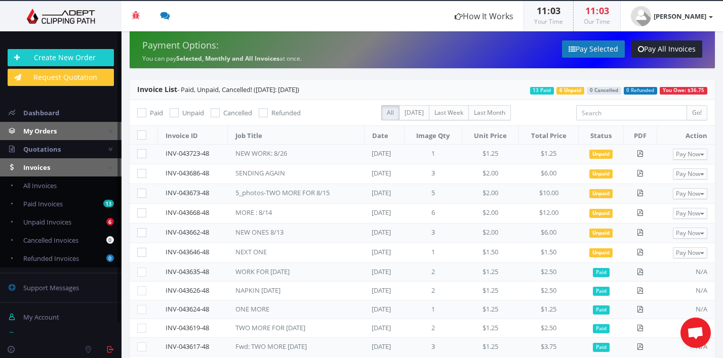  What do you see at coordinates (641, 16) in the screenshot?
I see `img: user_default.jpg` at bounding box center [641, 16].